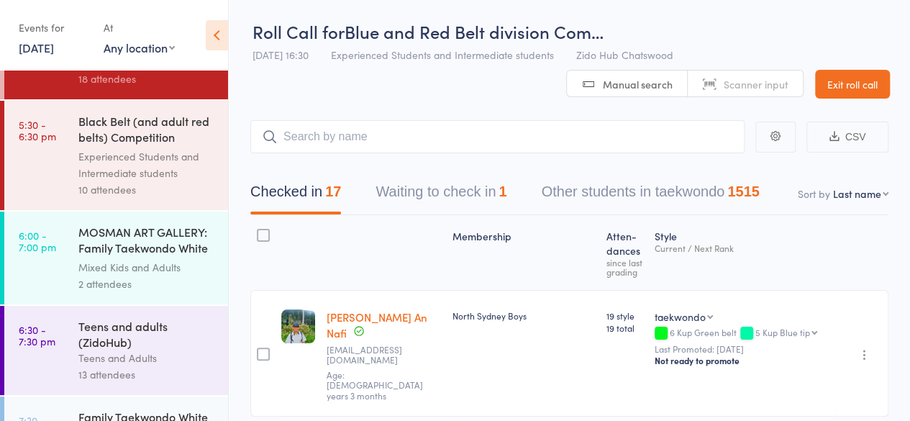  What do you see at coordinates (625, 253) in the screenshot?
I see `div: Atten­dances` at bounding box center [625, 253].